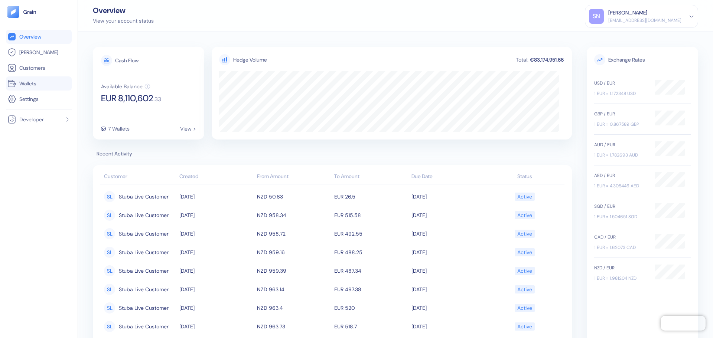  Describe the element at coordinates (371, 197) in the screenshot. I see `td: EUR 26.5` at that location.